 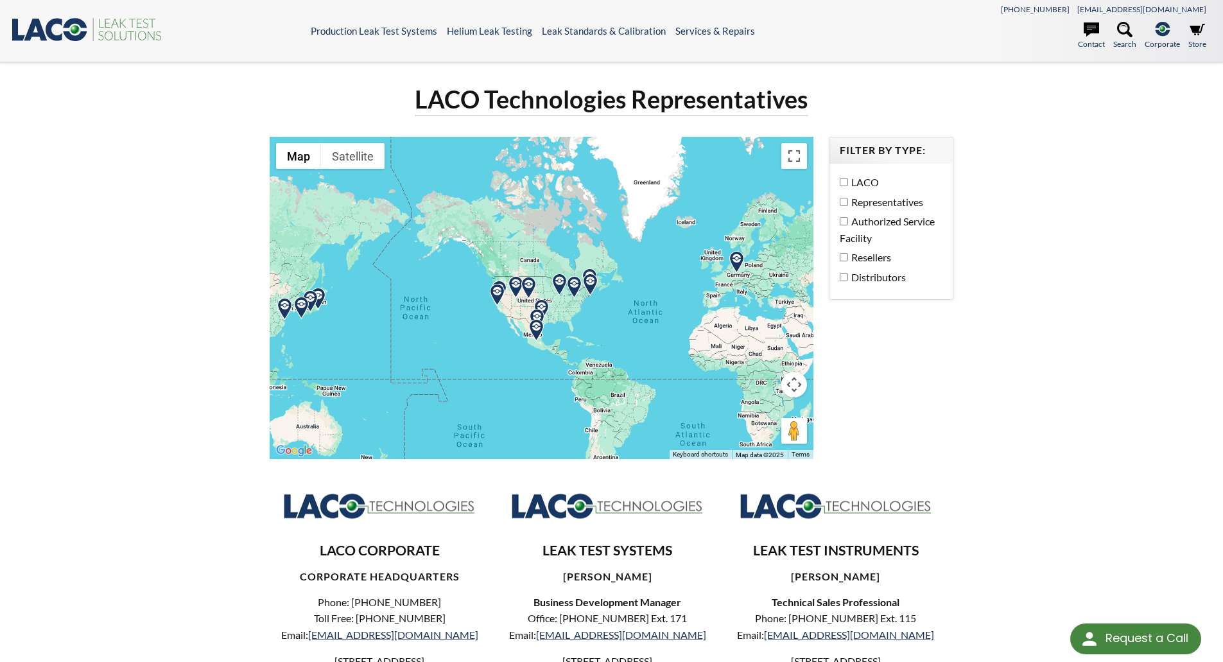 What do you see at coordinates (844, 221) in the screenshot?
I see `input: Authorized Service Facility` at bounding box center [844, 221].